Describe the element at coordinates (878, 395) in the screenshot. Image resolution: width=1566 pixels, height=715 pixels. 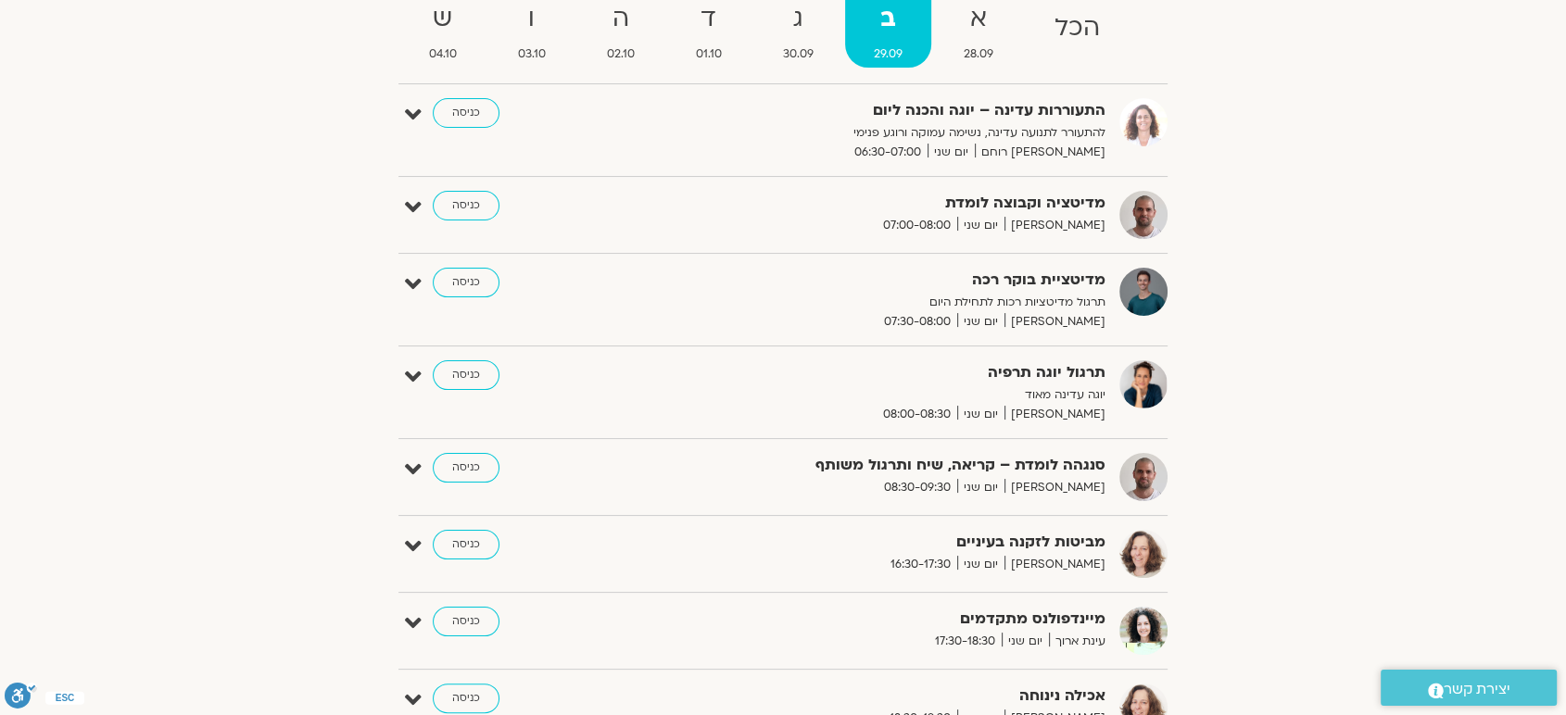
I see `p: יוגה עדינה מאוד` at that location.